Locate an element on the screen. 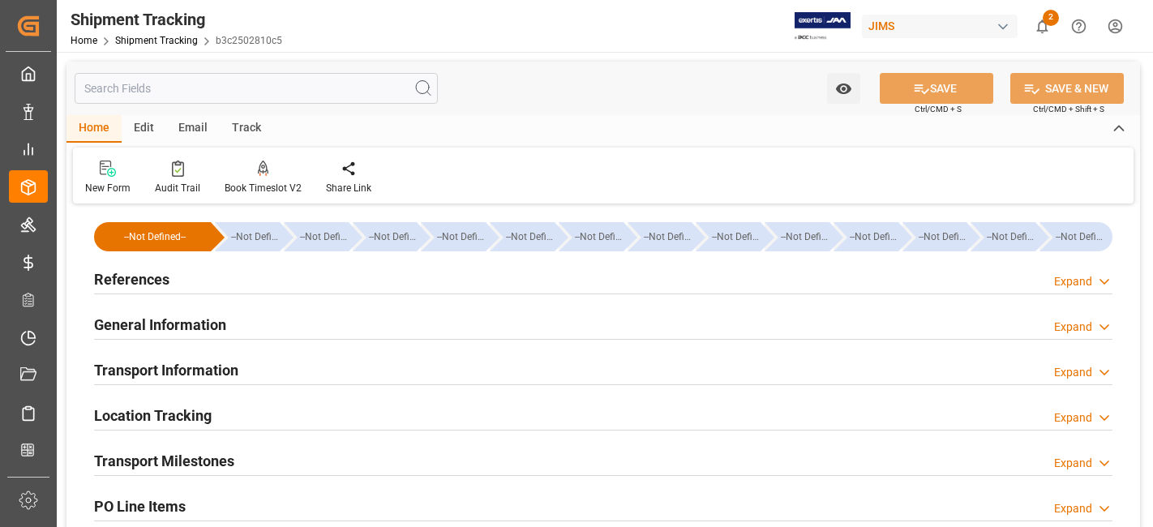  button: open menu is located at coordinates (843, 88).